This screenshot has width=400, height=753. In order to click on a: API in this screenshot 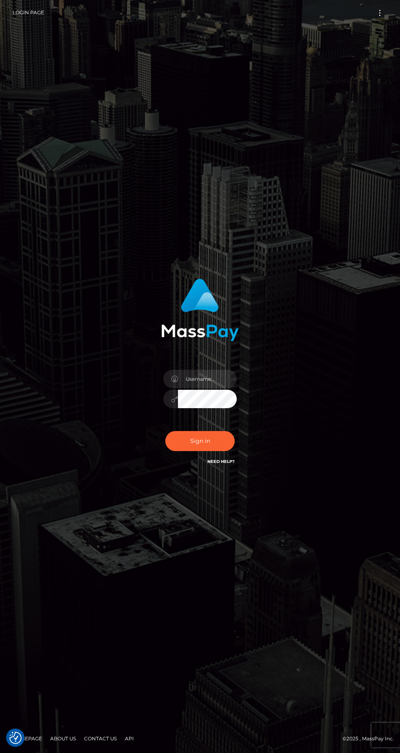, I will do `click(130, 738)`.